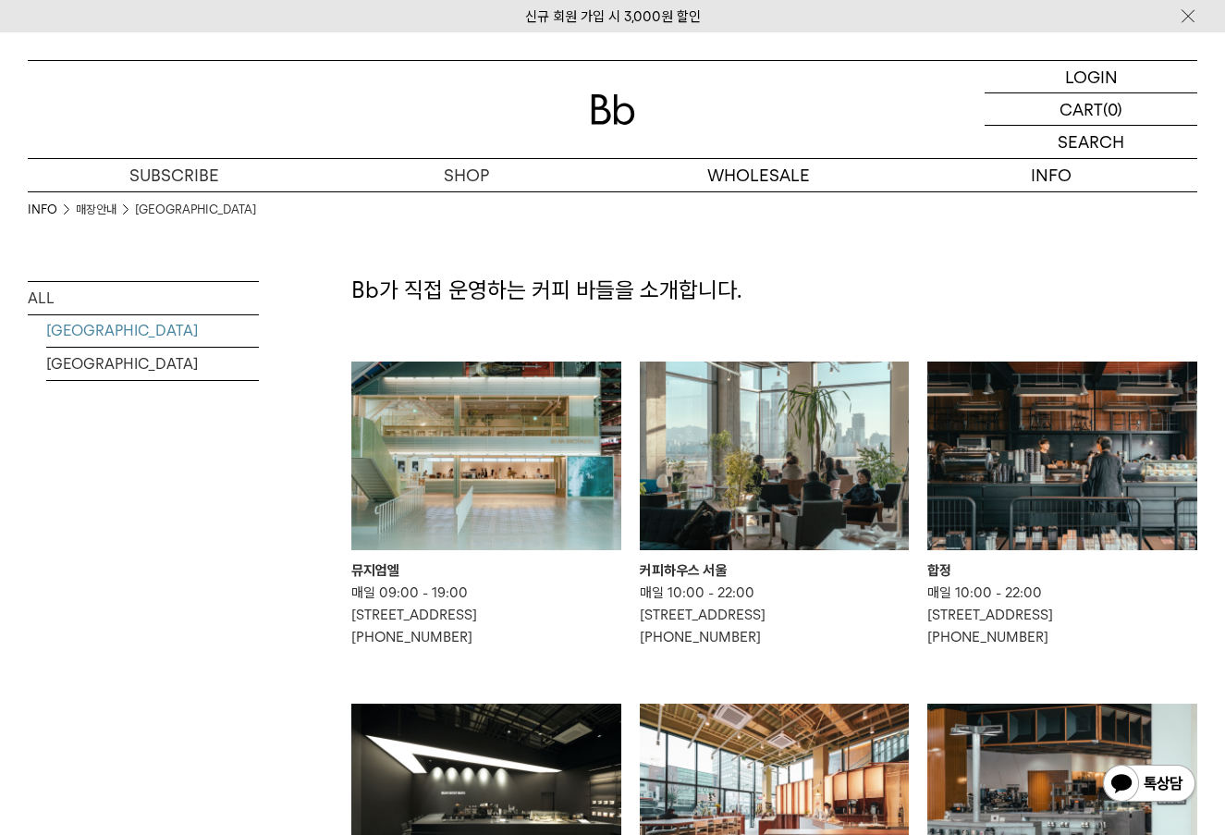  Describe the element at coordinates (174, 175) in the screenshot. I see `a: SUBSCRIBE` at that location.